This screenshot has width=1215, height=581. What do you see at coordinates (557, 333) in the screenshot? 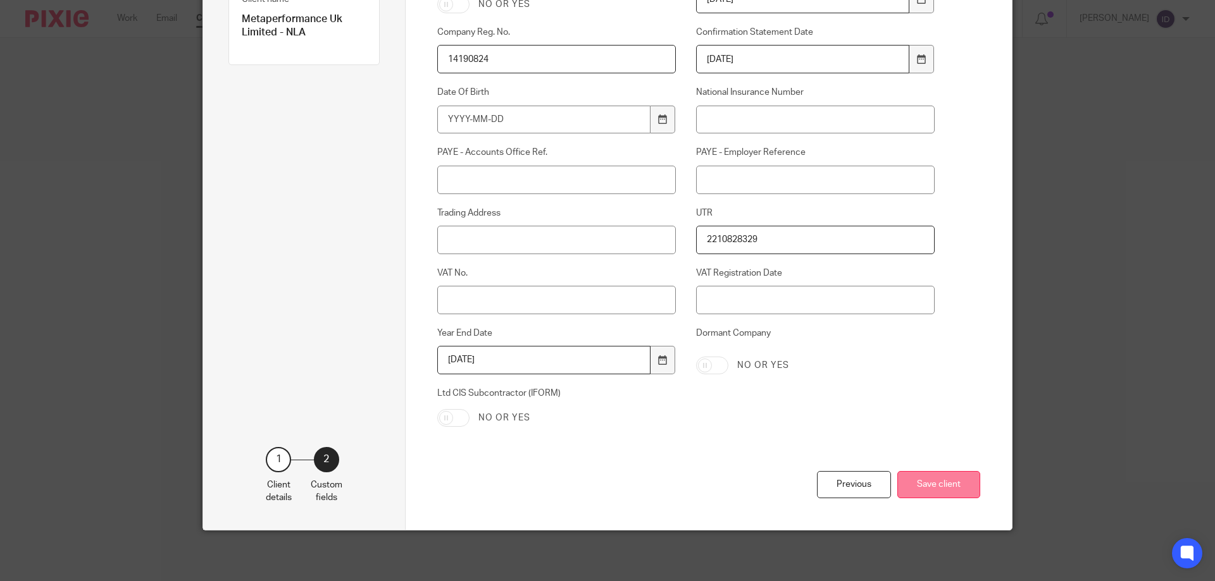
I see `label: Year End Date` at bounding box center [557, 333].